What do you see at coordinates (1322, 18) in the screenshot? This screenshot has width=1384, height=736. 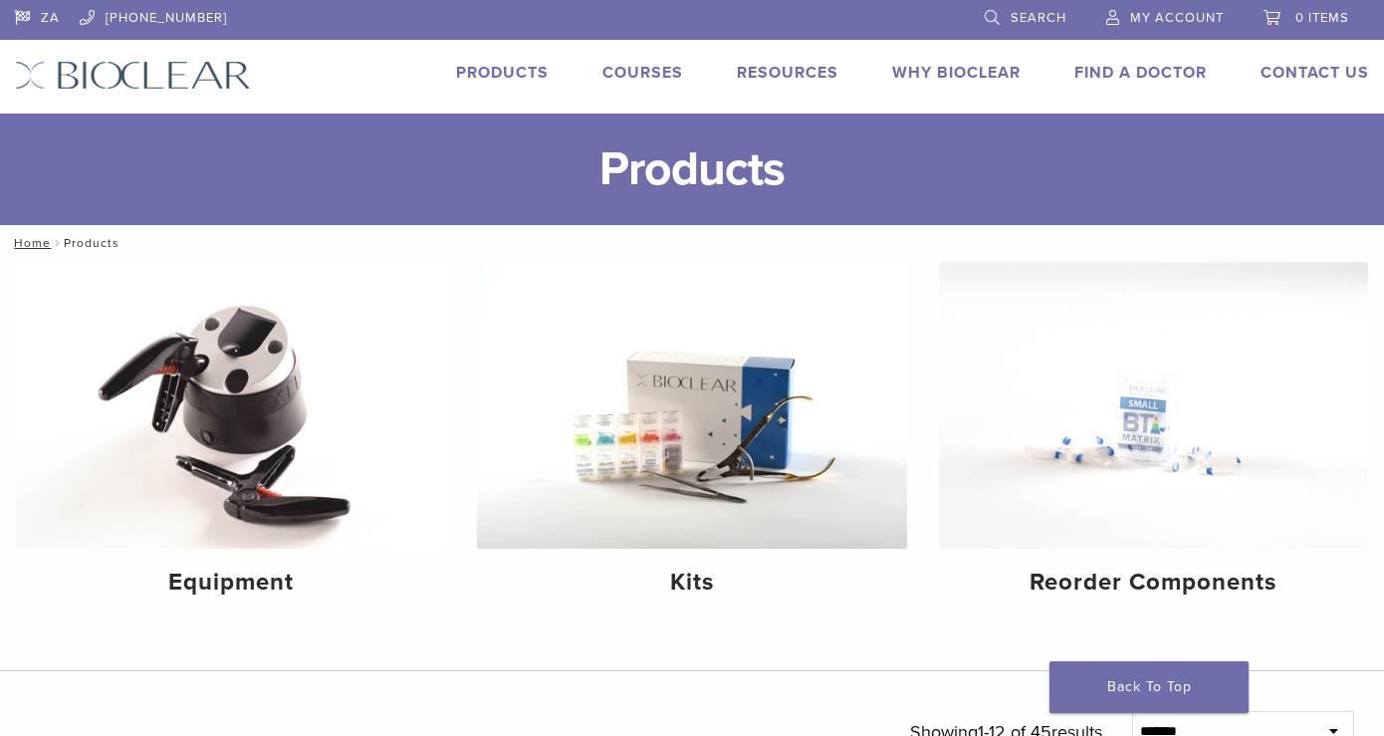 I see `span: 0 items` at bounding box center [1322, 18].